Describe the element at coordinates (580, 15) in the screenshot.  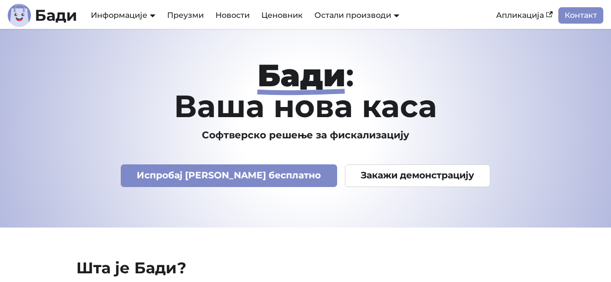
I see `a: Контакт` at that location.